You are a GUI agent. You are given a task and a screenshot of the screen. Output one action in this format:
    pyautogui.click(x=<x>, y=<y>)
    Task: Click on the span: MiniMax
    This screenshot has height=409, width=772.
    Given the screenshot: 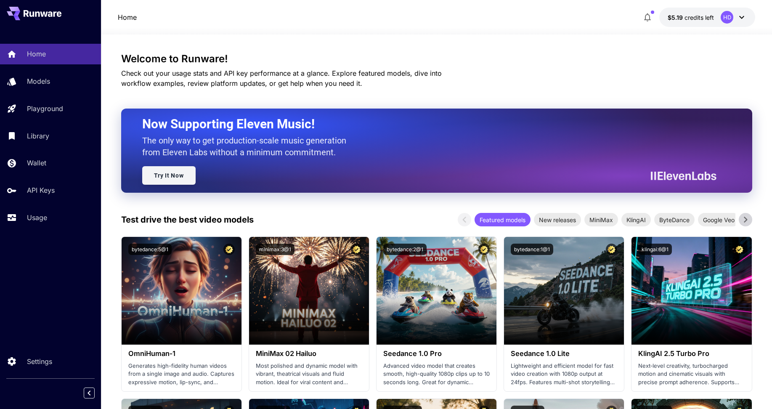 What is the action you would take?
    pyautogui.click(x=601, y=220)
    